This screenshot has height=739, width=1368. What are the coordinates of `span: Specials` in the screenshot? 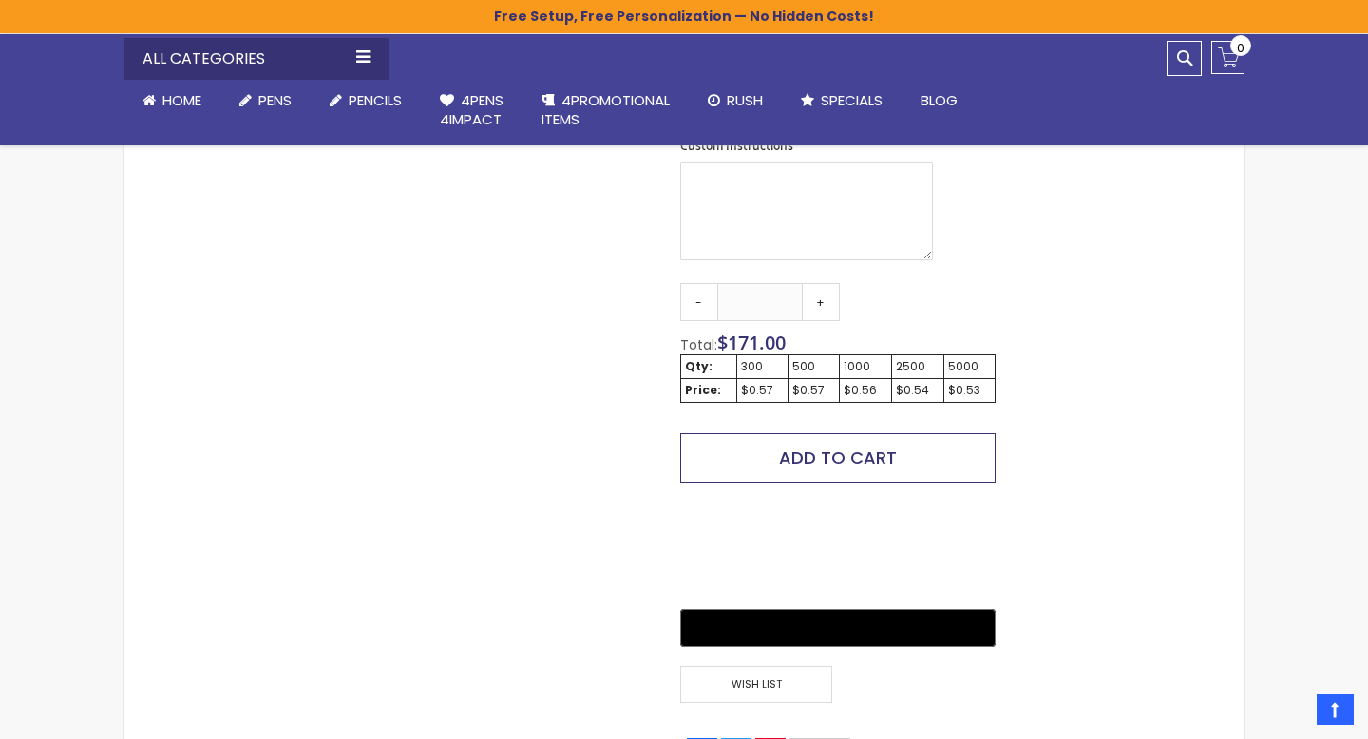 It's located at (851, 100).